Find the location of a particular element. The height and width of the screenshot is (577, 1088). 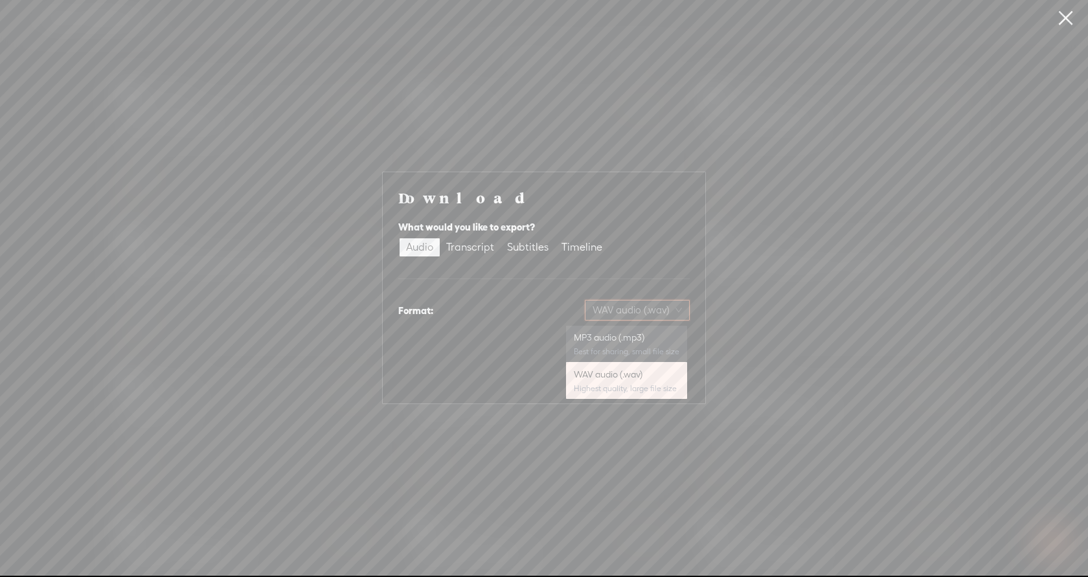

div: Timeline is located at coordinates (582, 247).